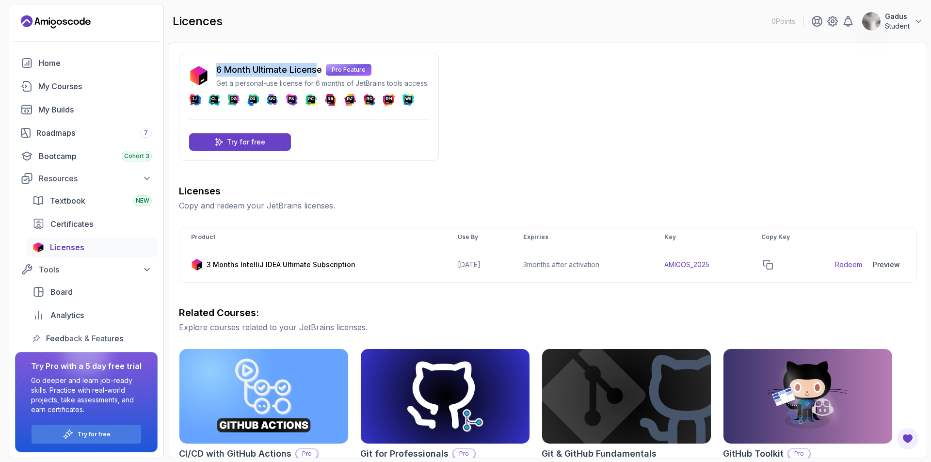 The image size is (931, 462). What do you see at coordinates (753, 454) in the screenshot?
I see `h2: GitHub Toolkit` at bounding box center [753, 454].